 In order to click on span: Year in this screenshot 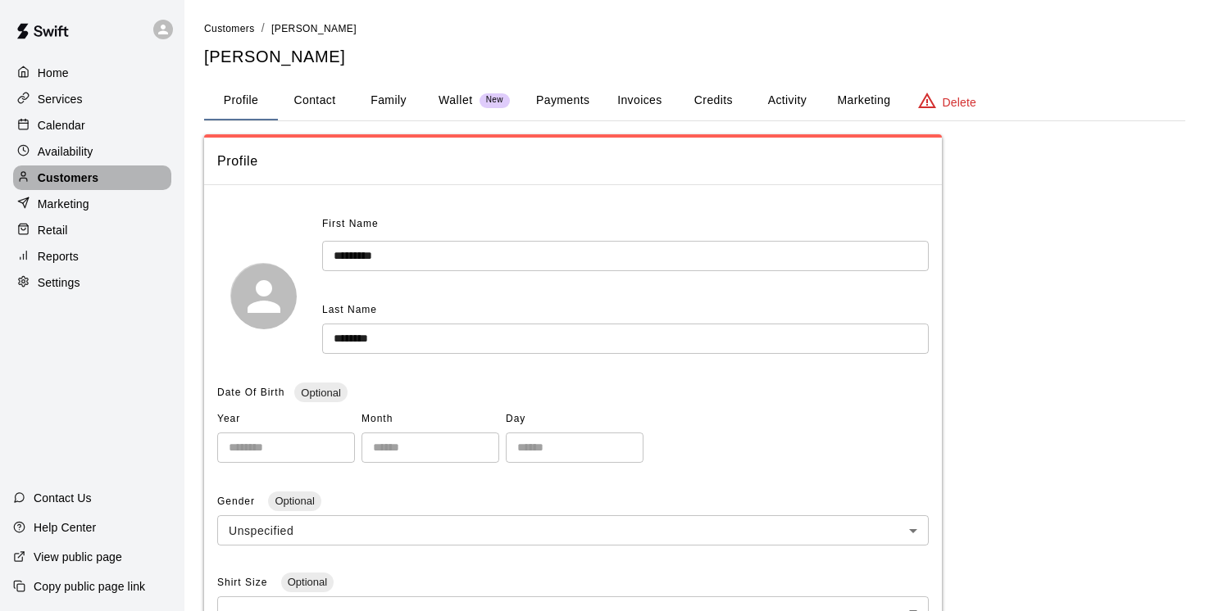, I will do `click(286, 420)`.